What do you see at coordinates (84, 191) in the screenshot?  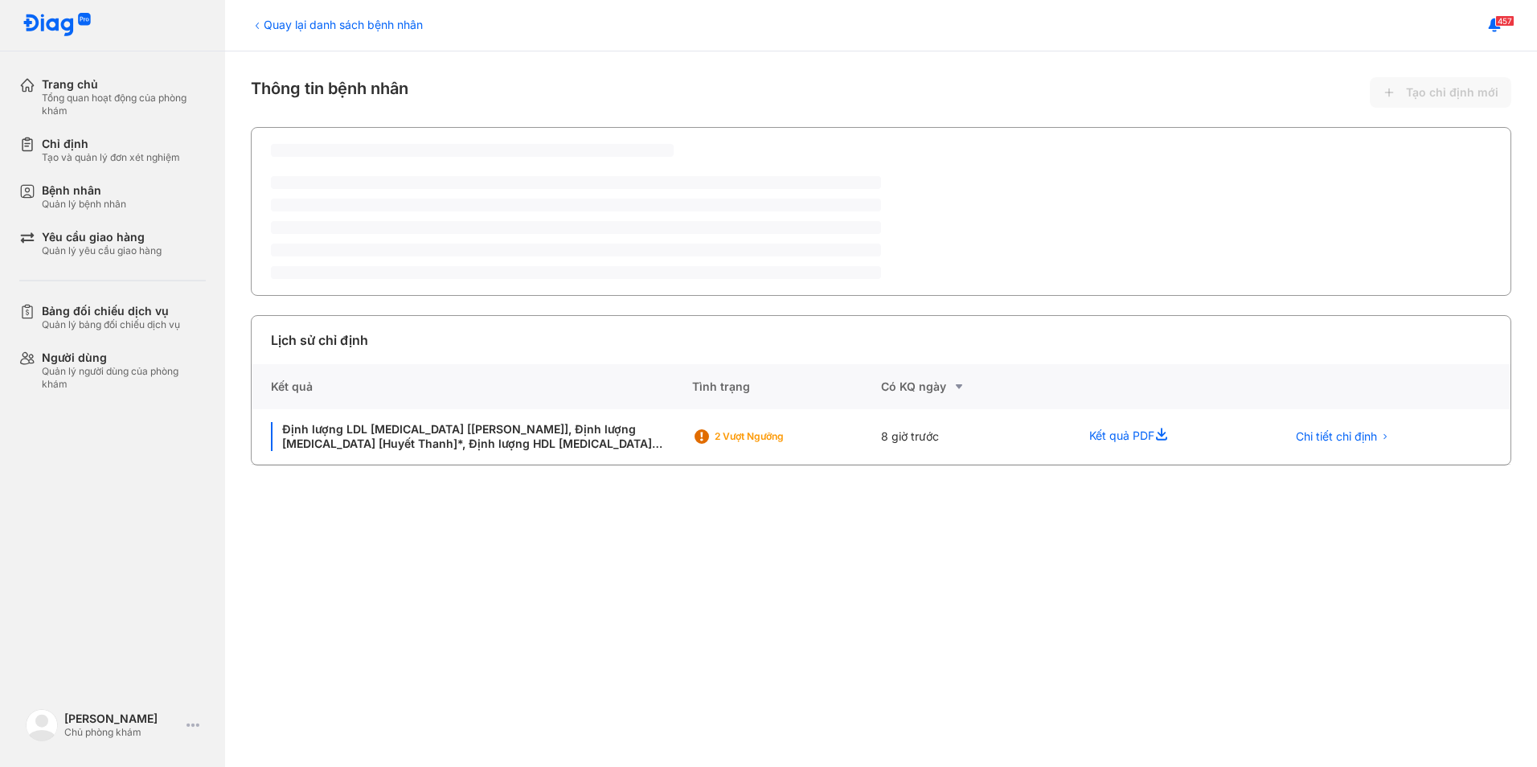 I see `div: Bệnh nhân` at bounding box center [84, 191].